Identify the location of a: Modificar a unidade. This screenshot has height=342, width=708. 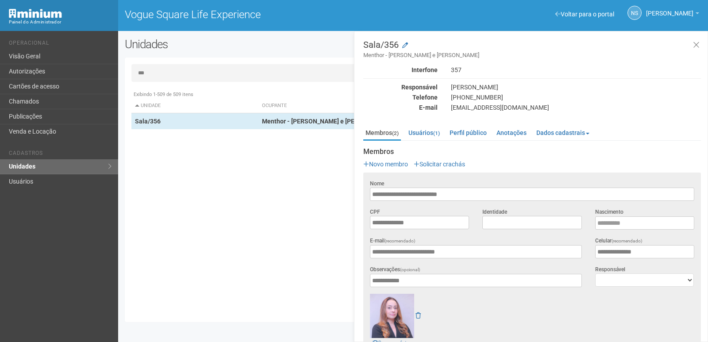
(405, 46).